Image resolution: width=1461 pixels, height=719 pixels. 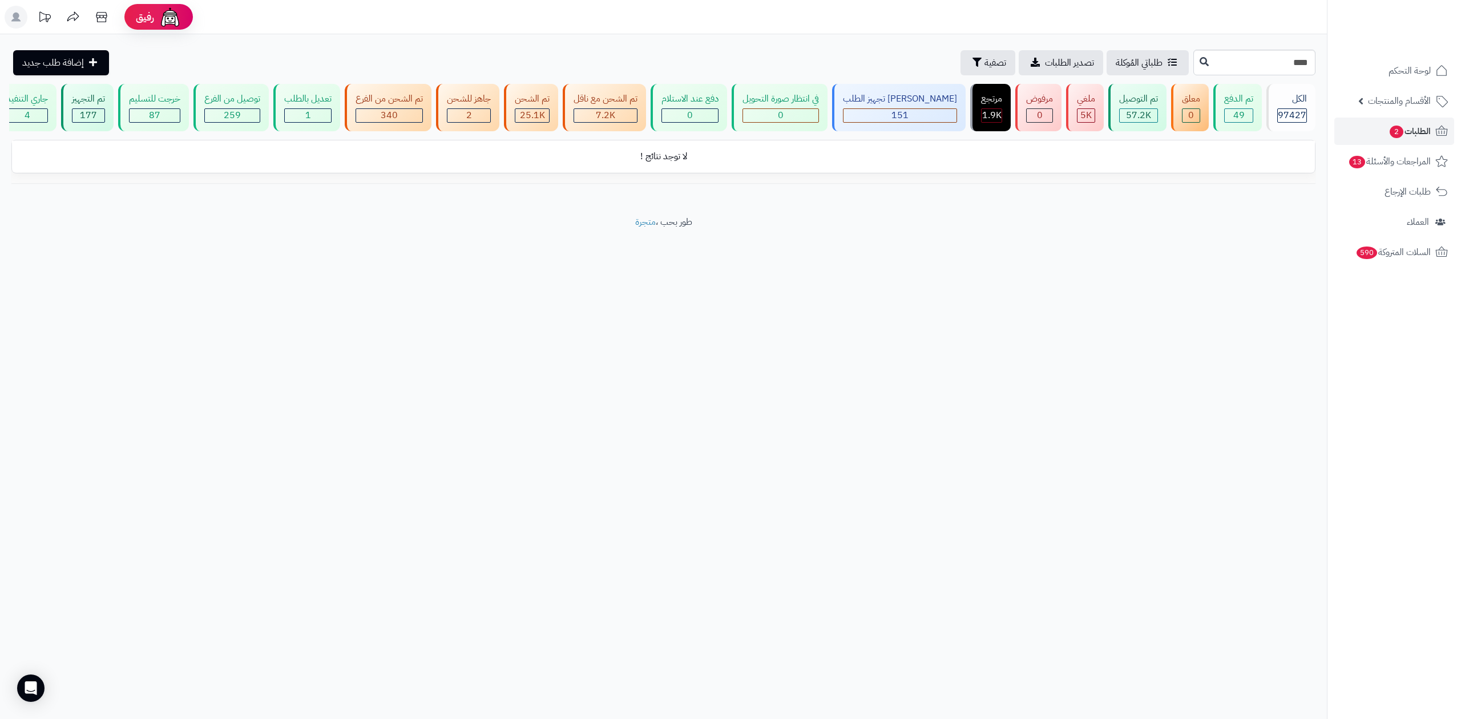 What do you see at coordinates (389, 115) in the screenshot?
I see `span: 340` at bounding box center [389, 115].